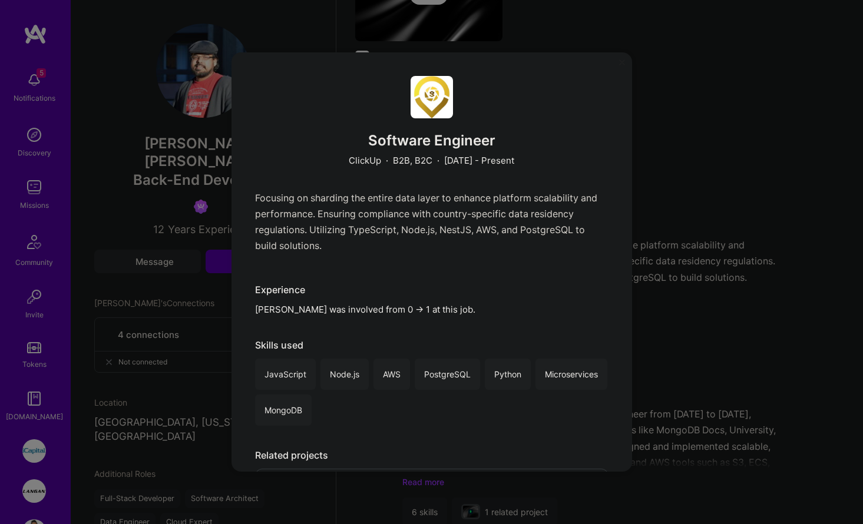  Describe the element at coordinates (432, 97) in the screenshot. I see `img: Company logo` at that location.